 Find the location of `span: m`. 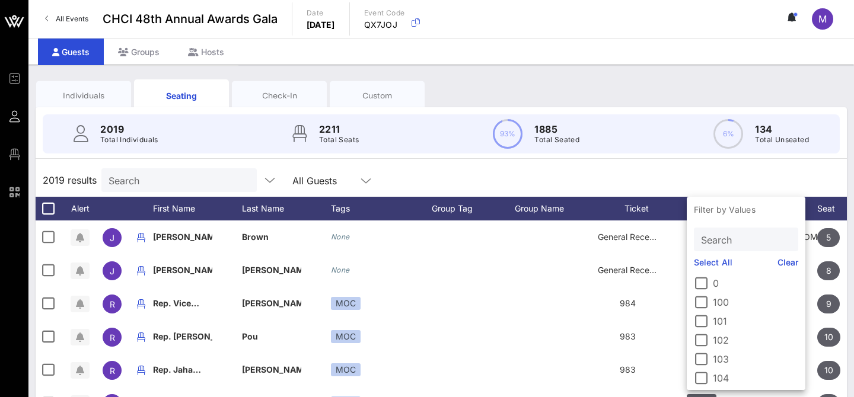

span: m is located at coordinates (822, 19).